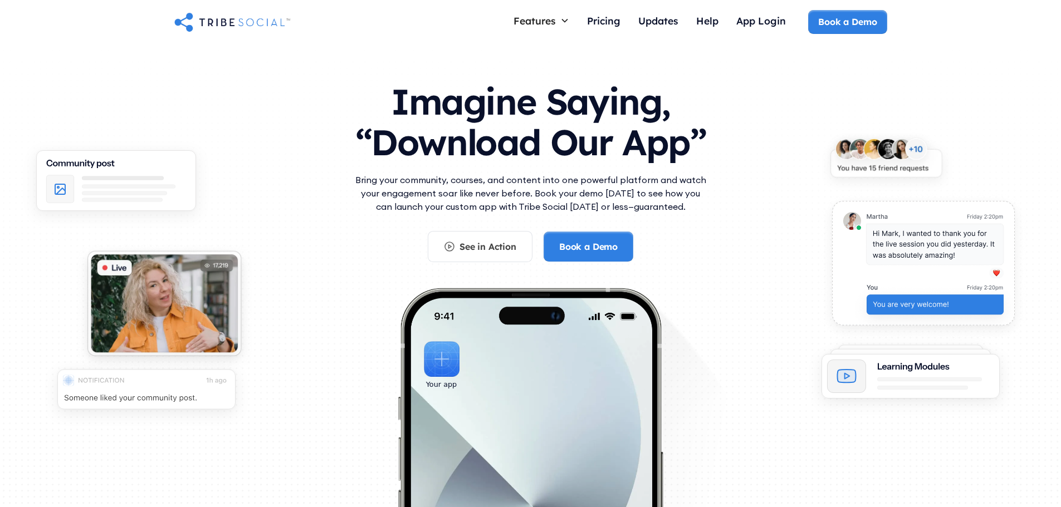 The image size is (1061, 507). Describe the element at coordinates (441, 385) in the screenshot. I see `div: Your app` at that location.